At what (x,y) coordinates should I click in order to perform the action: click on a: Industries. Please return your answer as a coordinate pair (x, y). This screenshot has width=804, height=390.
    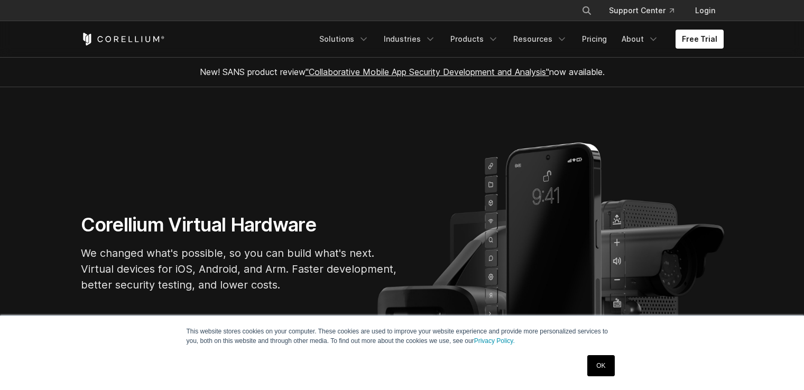
    Looking at the image, I should click on (410, 39).